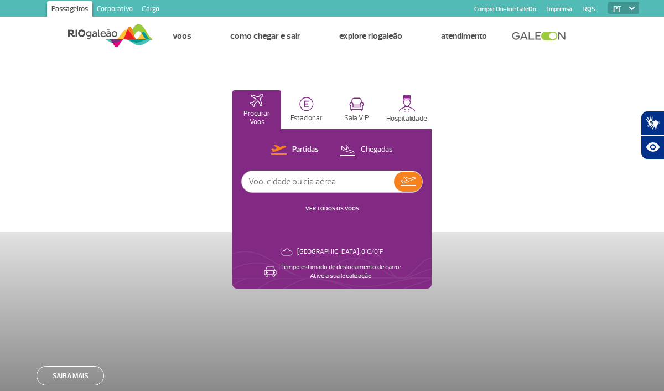  Describe the element at coordinates (257, 118) in the screenshot. I see `p: Procurar Voos` at that location.